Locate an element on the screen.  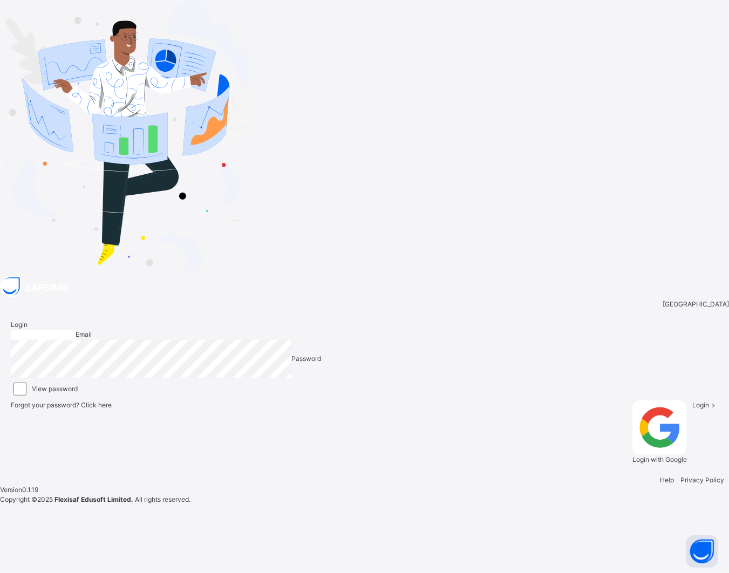
span: Forgot your password? is located at coordinates (61, 405).